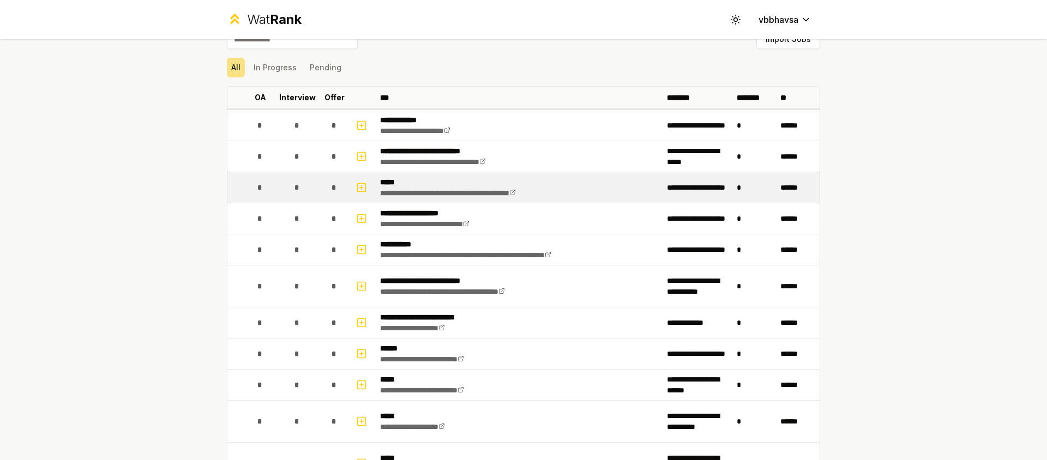 The width and height of the screenshot is (1047, 460). What do you see at coordinates (260, 98) in the screenshot?
I see `p: OA` at bounding box center [260, 98].